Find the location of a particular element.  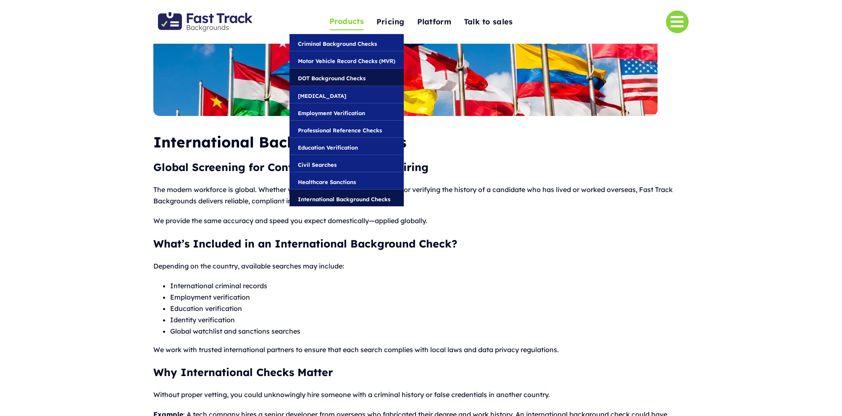

a: DOT Background Checks is located at coordinates (347, 77).